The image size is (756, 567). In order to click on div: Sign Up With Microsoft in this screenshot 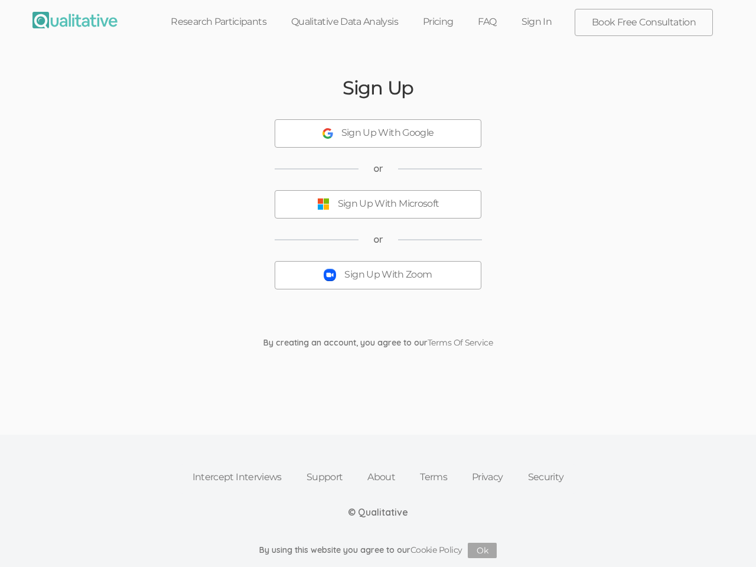, I will do `click(389, 204)`.